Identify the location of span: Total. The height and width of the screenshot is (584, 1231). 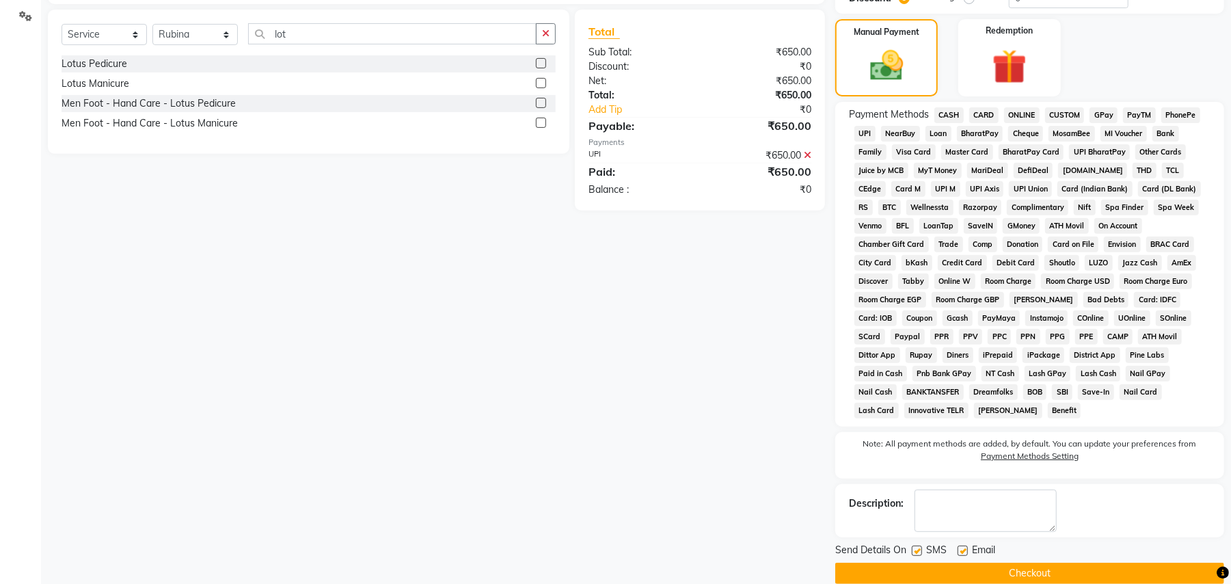
(604, 31).